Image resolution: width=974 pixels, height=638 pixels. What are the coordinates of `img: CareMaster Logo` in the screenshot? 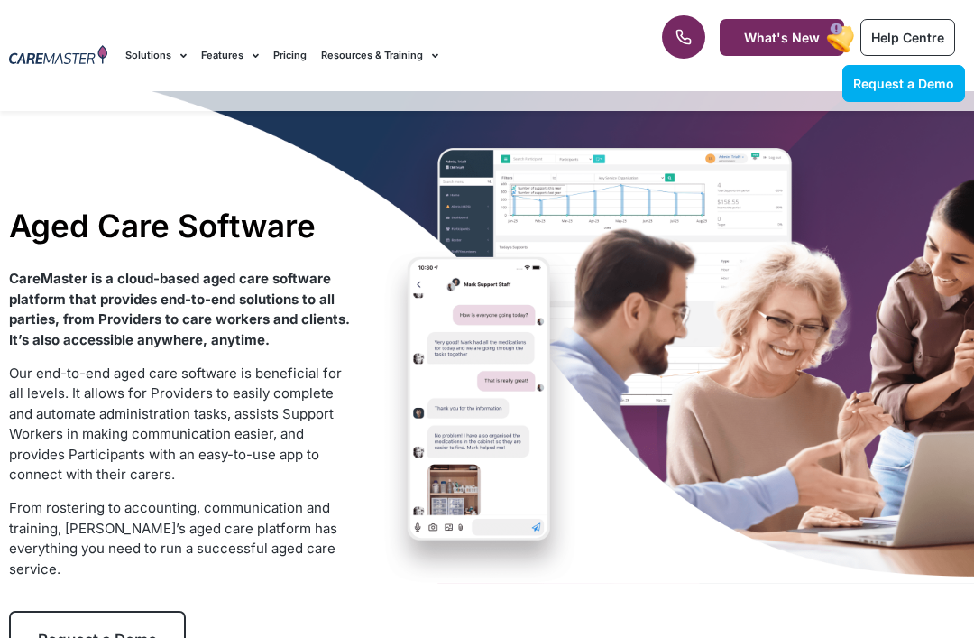 It's located at (58, 56).